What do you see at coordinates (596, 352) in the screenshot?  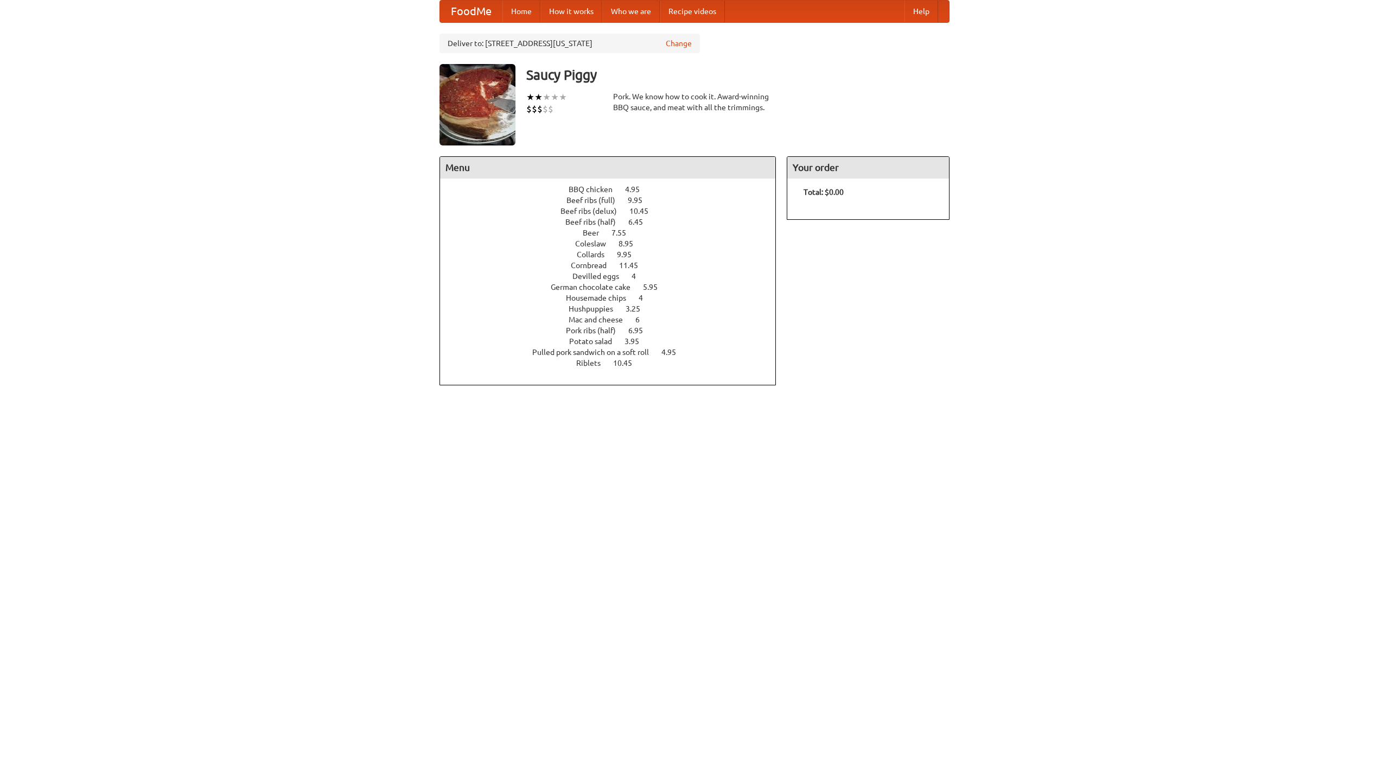 I see `span: Pulled pork sandwich on a soft roll` at bounding box center [596, 352].